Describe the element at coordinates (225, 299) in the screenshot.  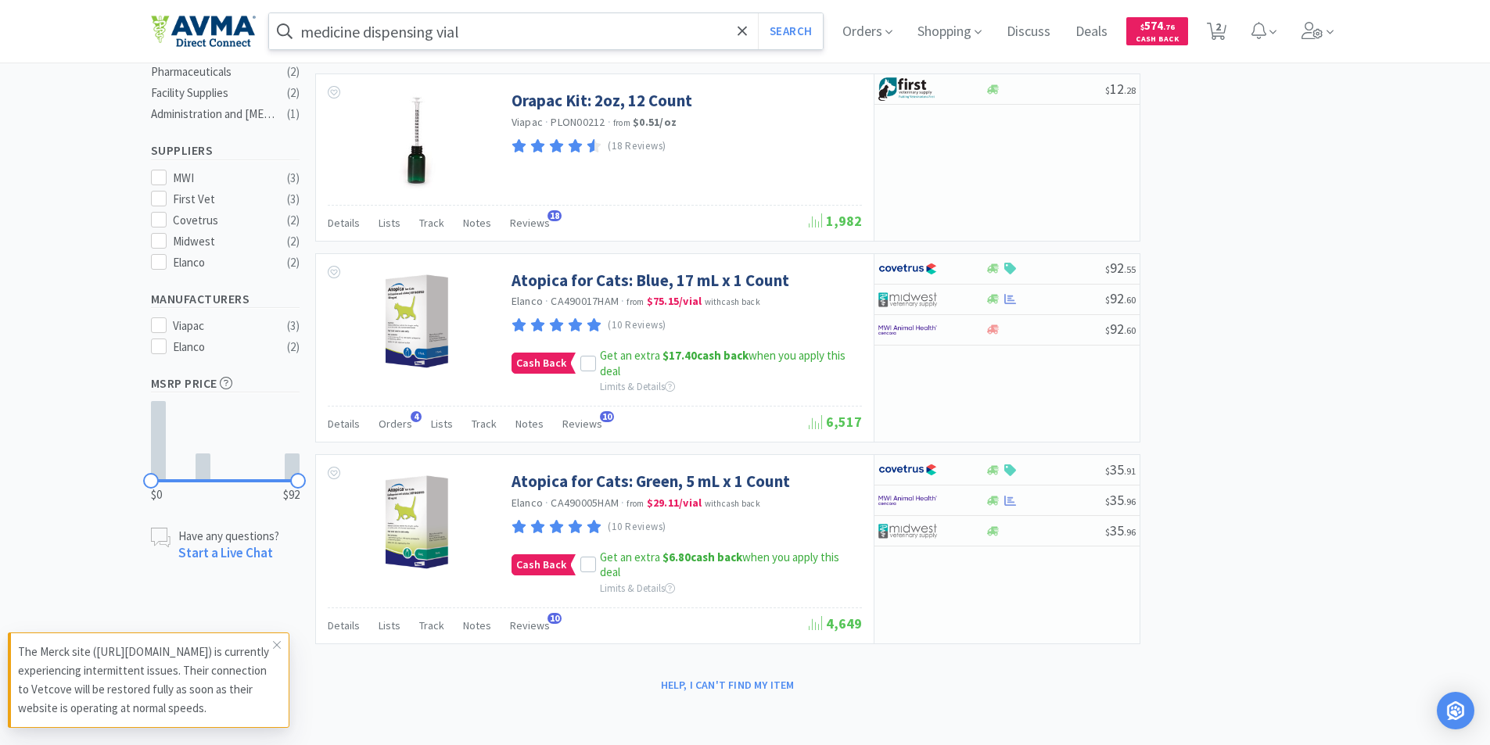
I see `h5: Manufacturers` at that location.